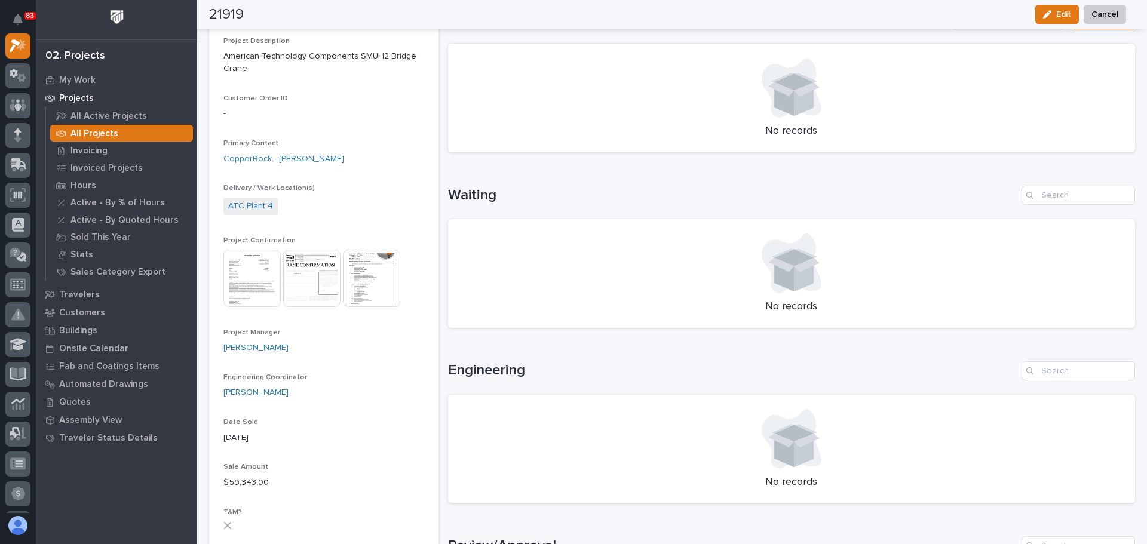 This screenshot has height=544, width=1147. I want to click on p: 83, so click(30, 16).